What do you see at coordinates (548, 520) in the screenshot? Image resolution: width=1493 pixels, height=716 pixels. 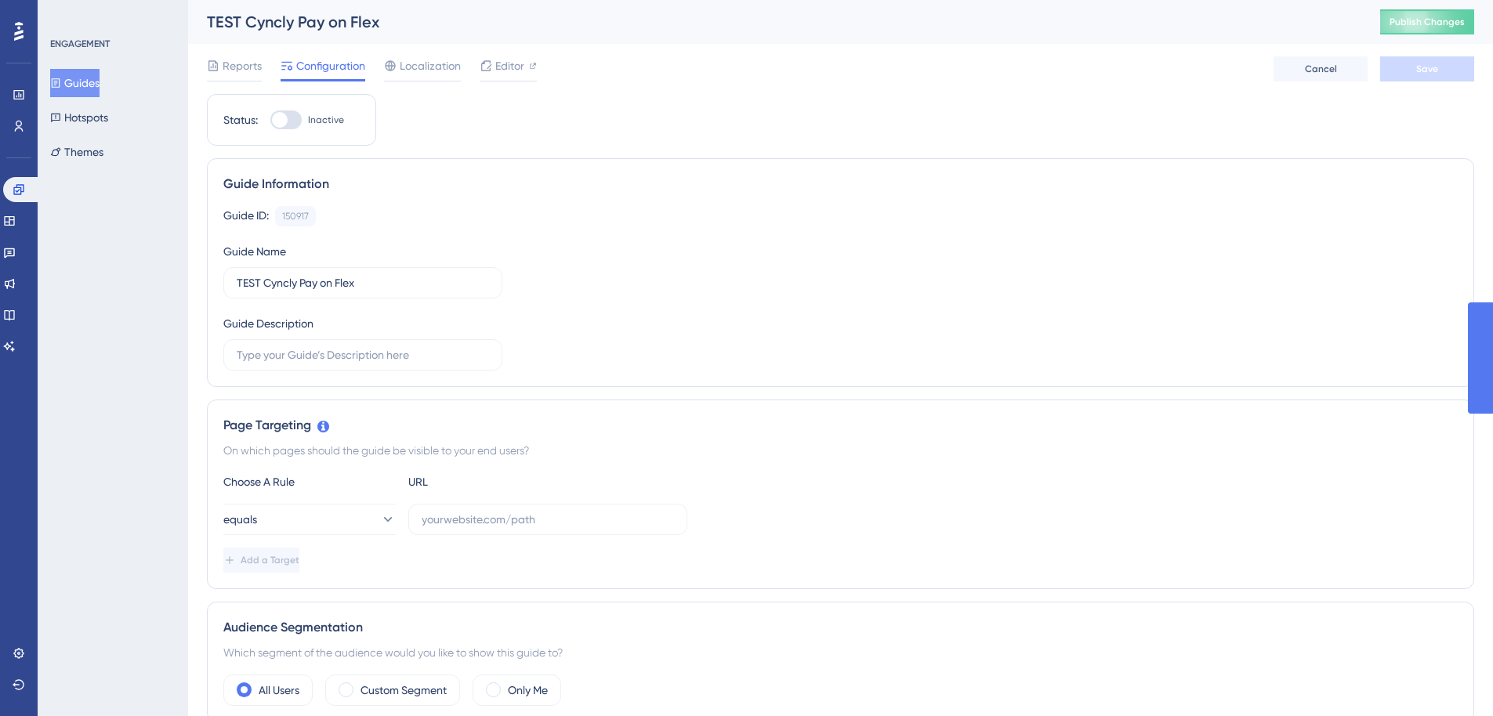 I see `input: yourwebsite.com/path` at bounding box center [548, 520].